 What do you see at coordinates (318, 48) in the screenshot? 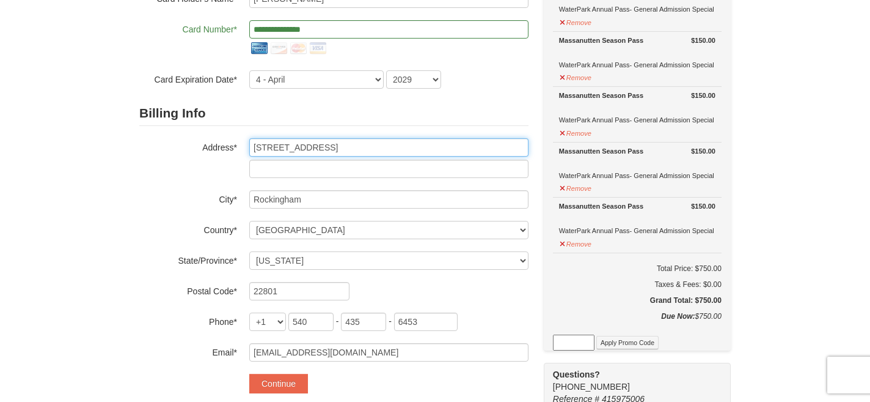
I see `img: visa.png` at bounding box center [318, 48].